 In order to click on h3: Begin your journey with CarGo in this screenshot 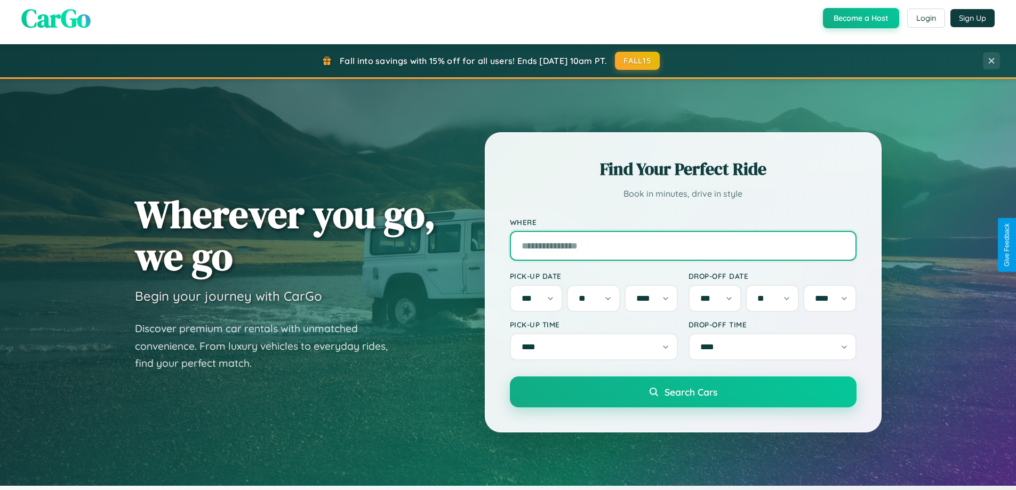, I will do `click(228, 296)`.